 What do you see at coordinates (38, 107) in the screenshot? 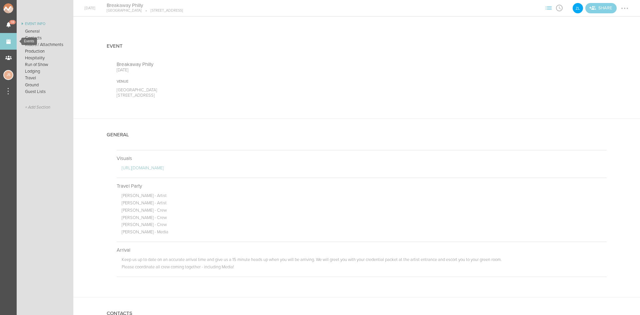
I see `span: + Add Section` at bounding box center [38, 107].